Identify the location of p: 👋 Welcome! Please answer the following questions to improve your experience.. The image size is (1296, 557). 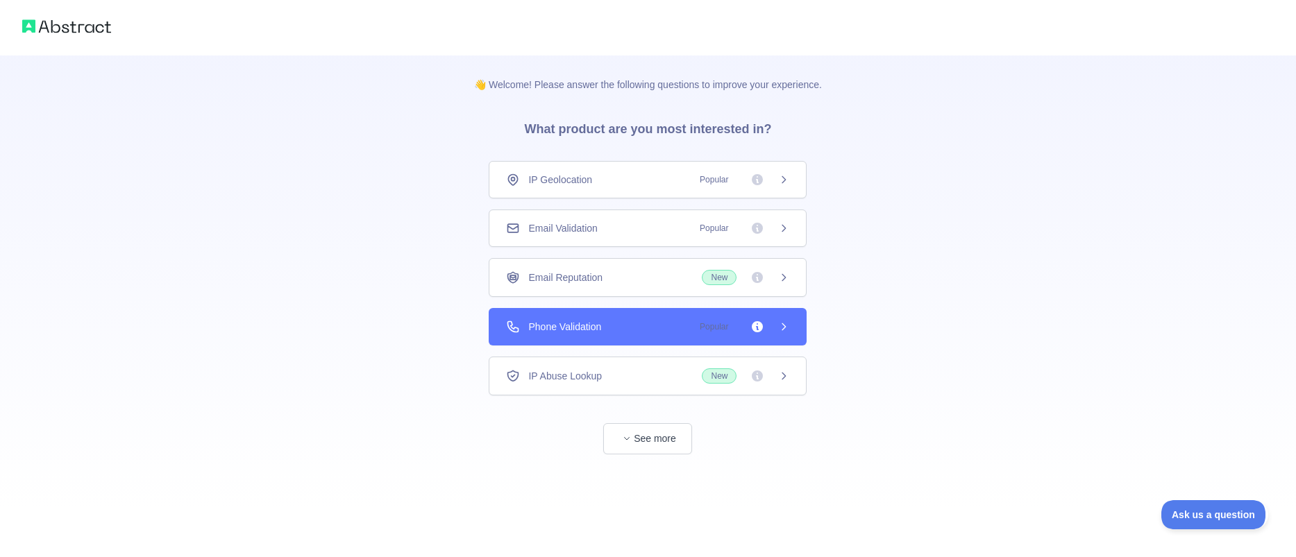
(648, 74).